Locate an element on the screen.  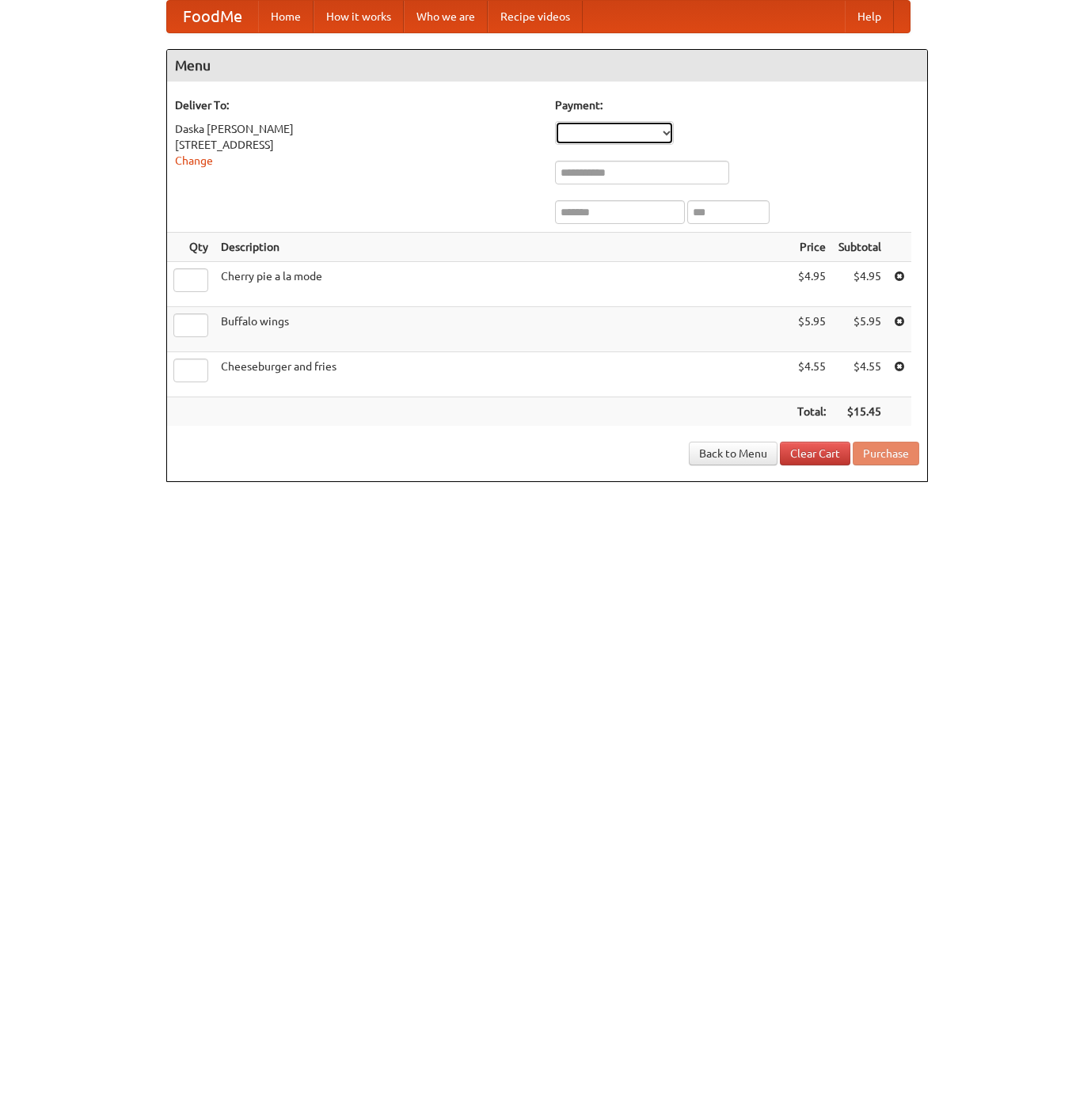
a: Recipe videos is located at coordinates (535, 17).